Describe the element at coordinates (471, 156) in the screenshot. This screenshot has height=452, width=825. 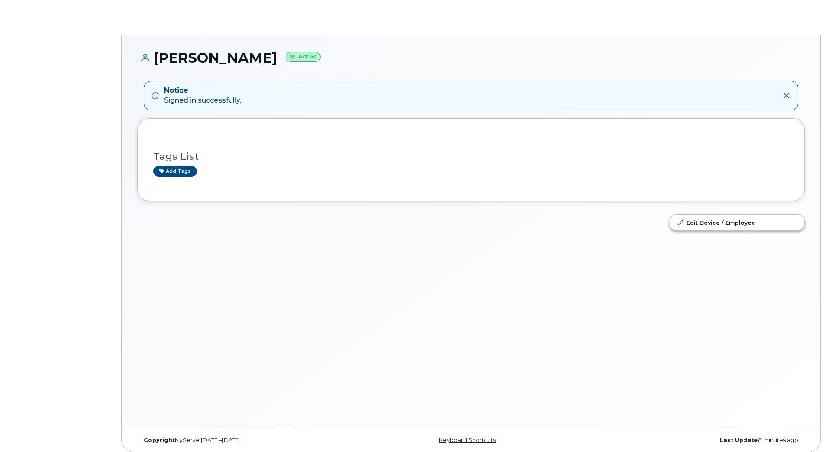
I see `h3: Tags List` at that location.